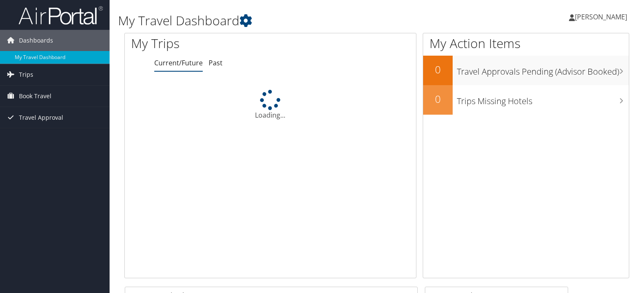 This screenshot has width=644, height=293. I want to click on a: 0Travel Approvals Pending (Advisor Booked), so click(526, 70).